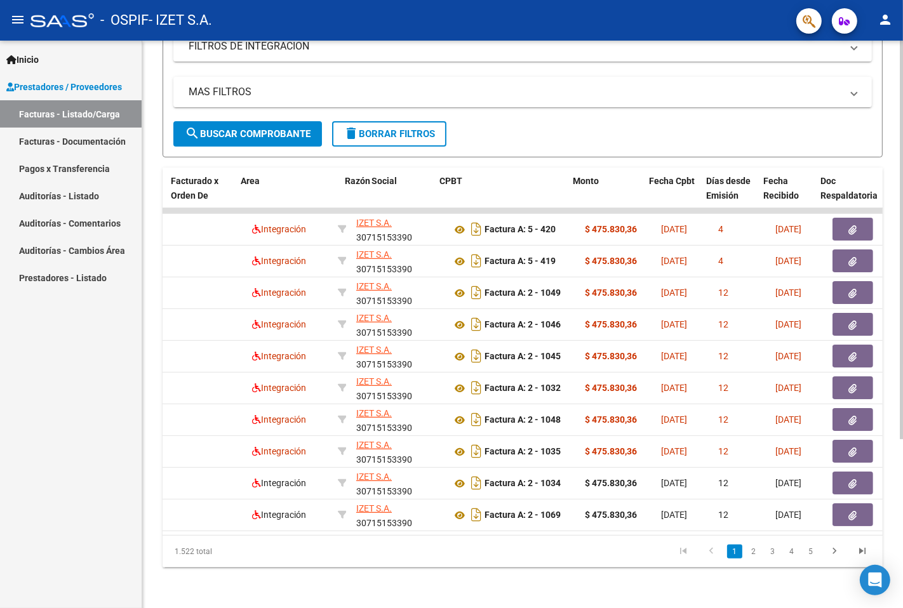 The image size is (903, 608). What do you see at coordinates (520, 230) in the screenshot?
I see `strong: Factura A: 5 - 420` at bounding box center [520, 230].